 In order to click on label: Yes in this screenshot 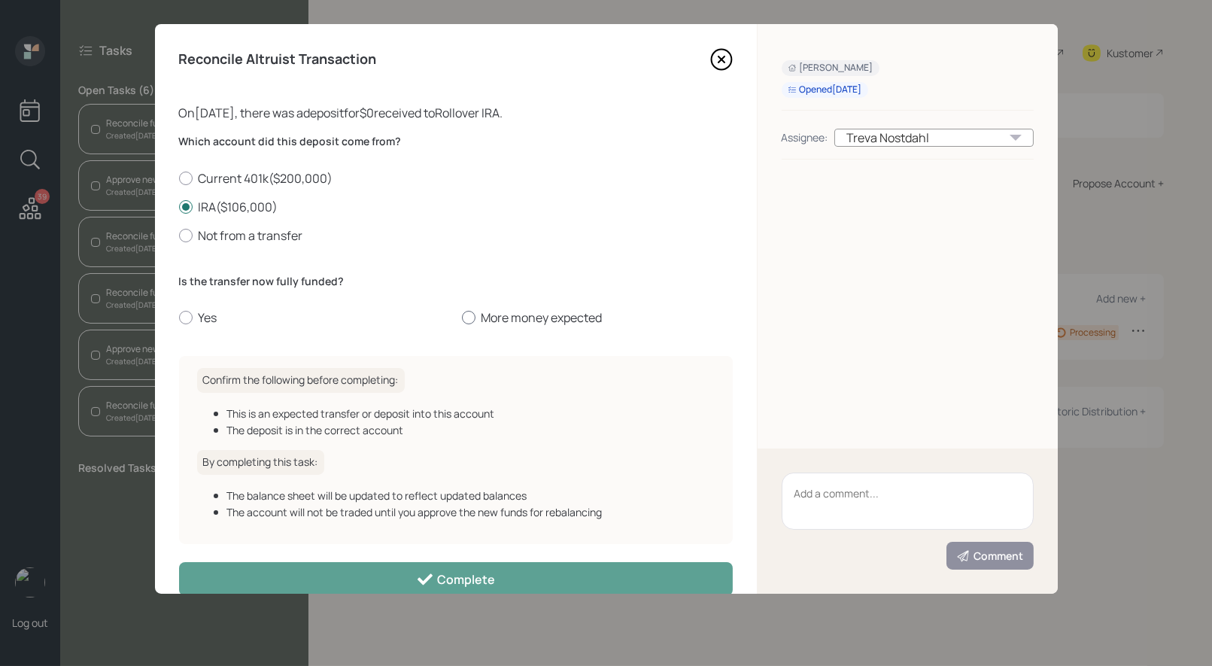, I will do `click(314, 317)`.